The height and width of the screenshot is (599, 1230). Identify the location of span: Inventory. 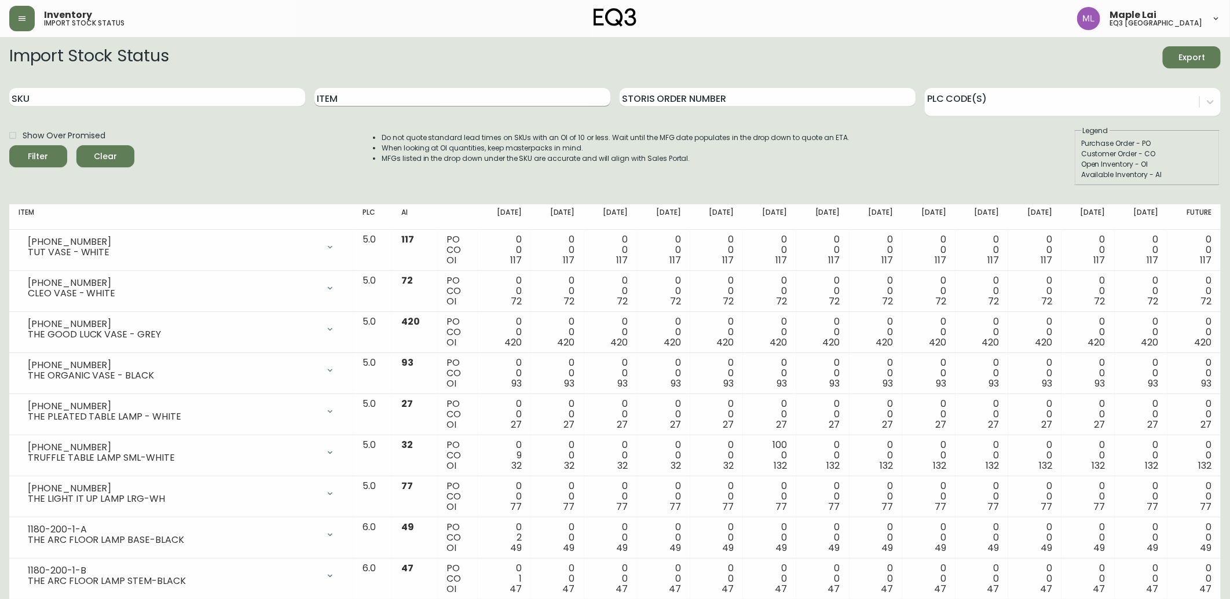
(68, 15).